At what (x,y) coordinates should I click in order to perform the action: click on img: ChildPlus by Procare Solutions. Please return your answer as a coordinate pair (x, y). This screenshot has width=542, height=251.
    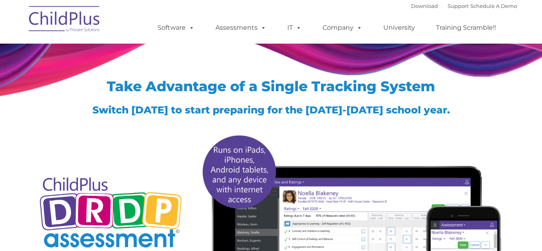
    Looking at the image, I should click on (65, 20).